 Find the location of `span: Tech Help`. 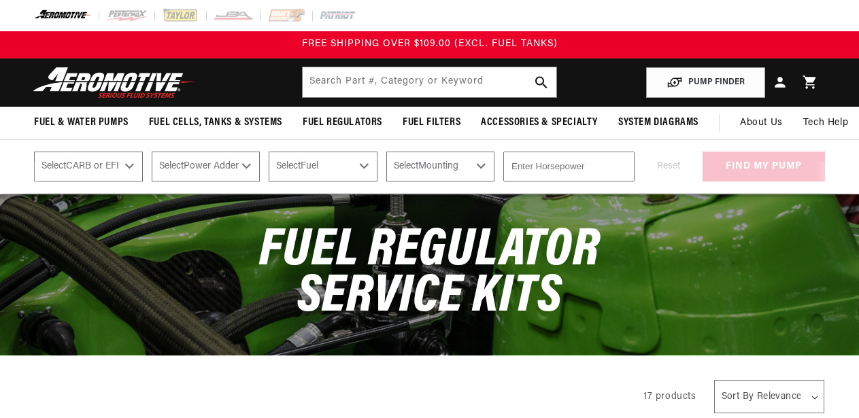

span: Tech Help is located at coordinates (826, 123).